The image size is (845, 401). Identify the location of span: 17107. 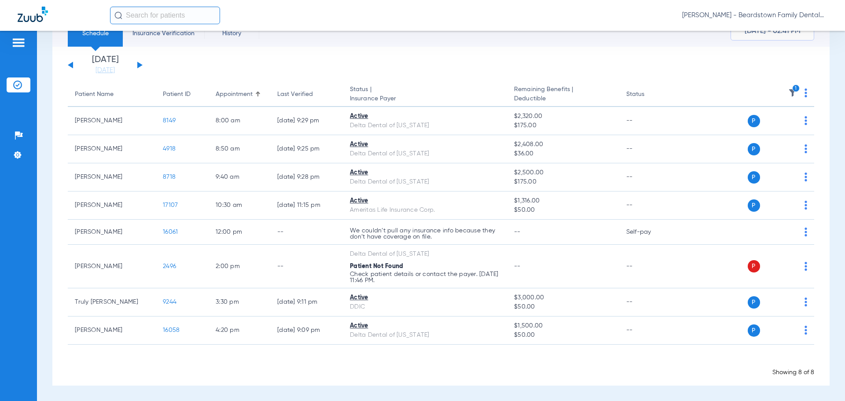
(170, 205).